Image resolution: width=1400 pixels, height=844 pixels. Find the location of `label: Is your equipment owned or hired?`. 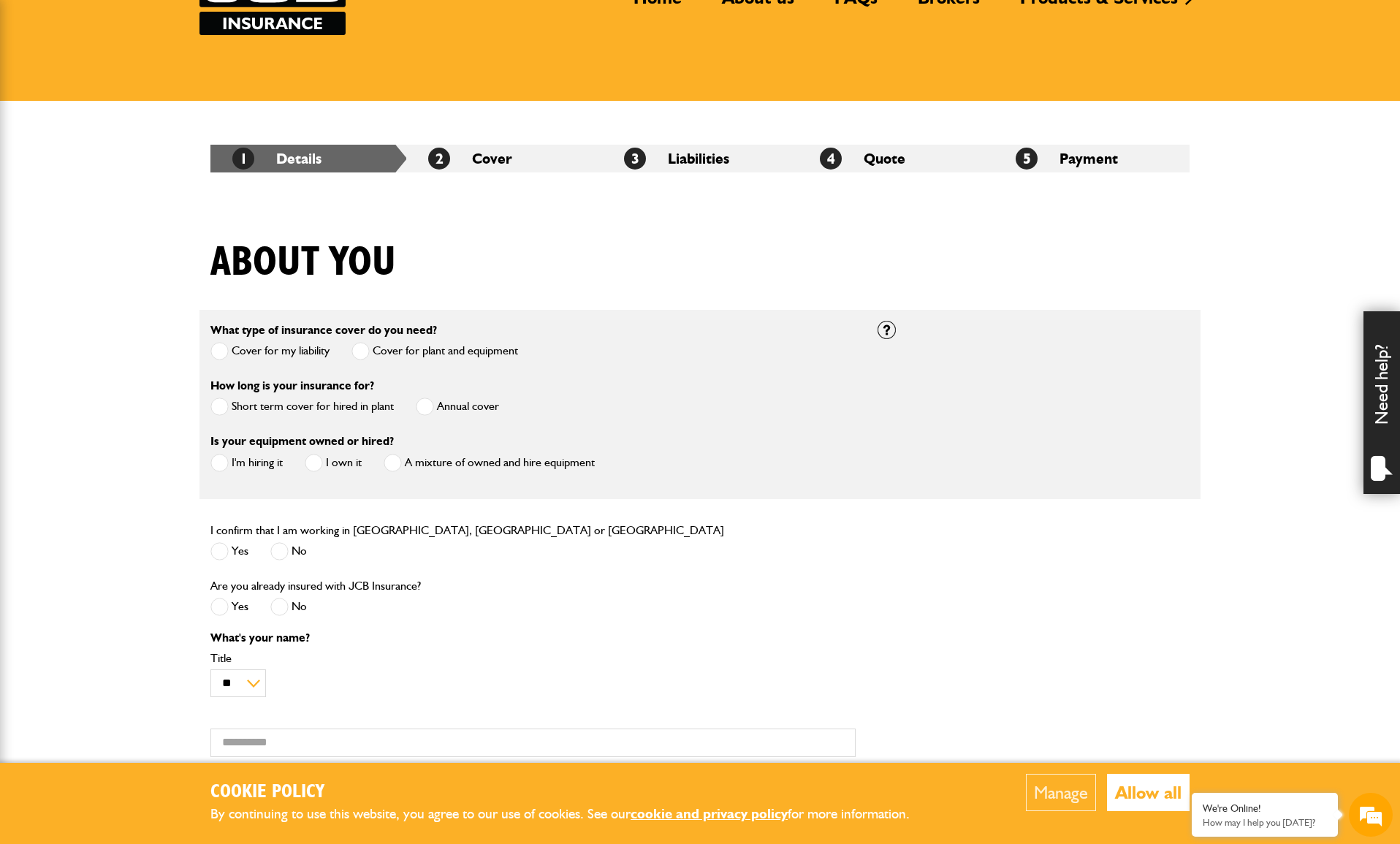

label: Is your equipment owned or hired? is located at coordinates (302, 441).